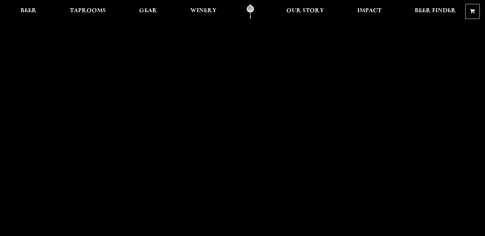 This screenshot has width=485, height=236. I want to click on span: Winery, so click(204, 11).